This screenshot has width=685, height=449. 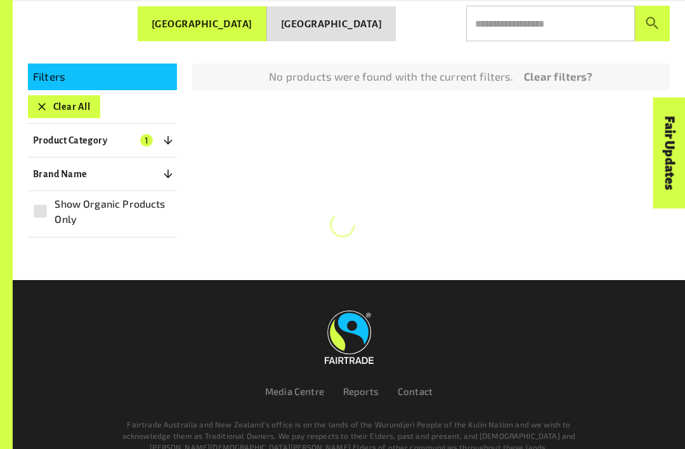 I want to click on button: Brand Name, so click(x=102, y=174).